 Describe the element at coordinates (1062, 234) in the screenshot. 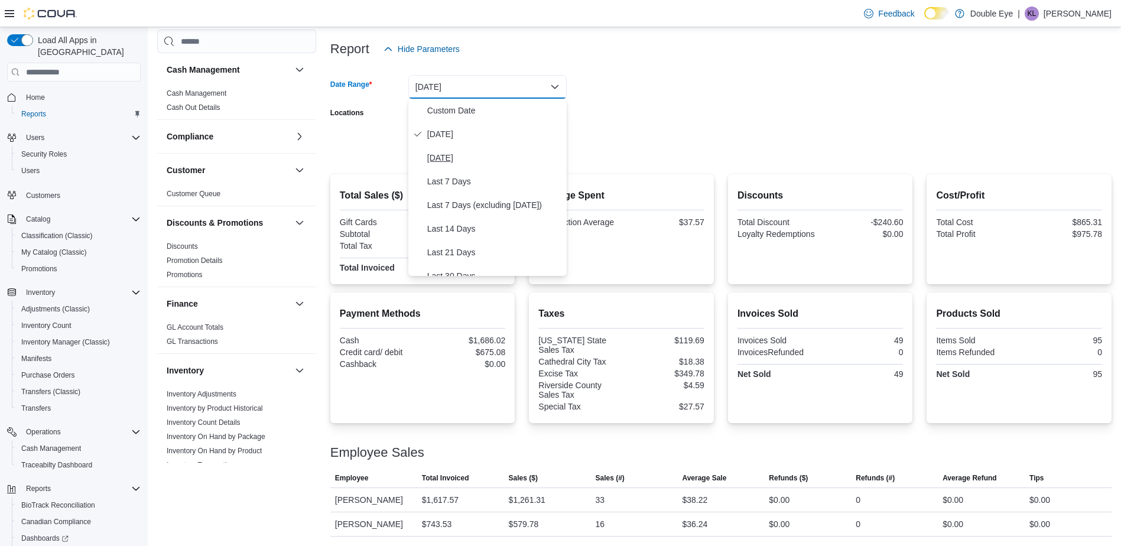

I see `div: $975.78` at that location.